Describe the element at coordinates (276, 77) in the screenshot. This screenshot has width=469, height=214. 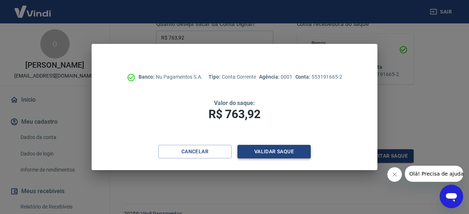
I see `p: 0001` at that location.